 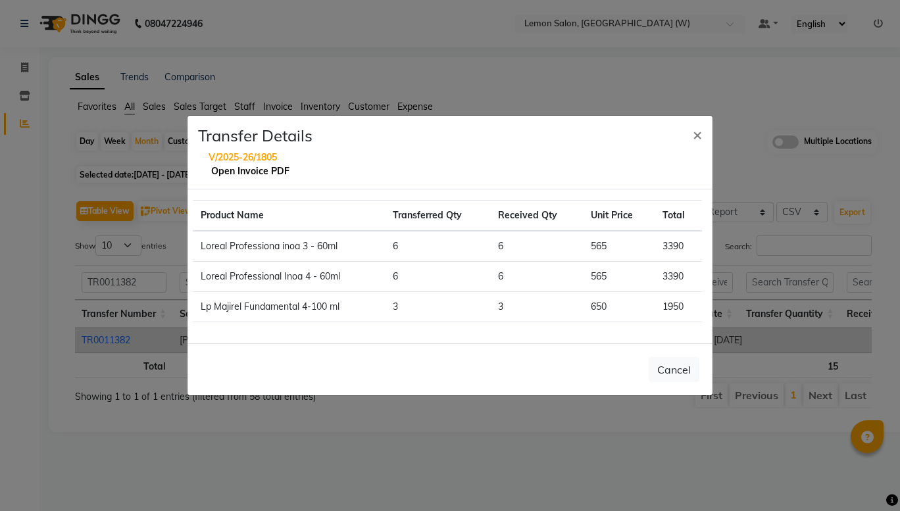 What do you see at coordinates (289, 276) in the screenshot?
I see `td: Loreal Professional Inoa 4 - 60ml` at bounding box center [289, 276].